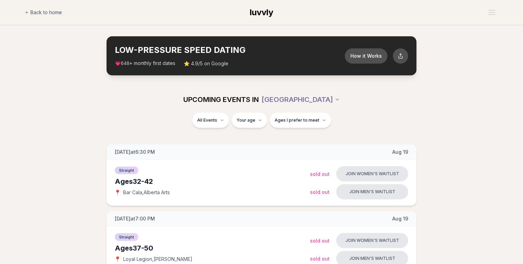 The width and height of the screenshot is (523, 264). I want to click on span: 648, so click(125, 64).